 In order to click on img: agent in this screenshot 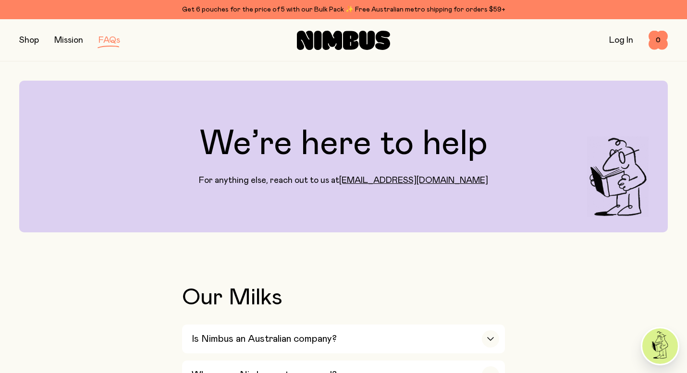, I will do `click(660, 347)`.